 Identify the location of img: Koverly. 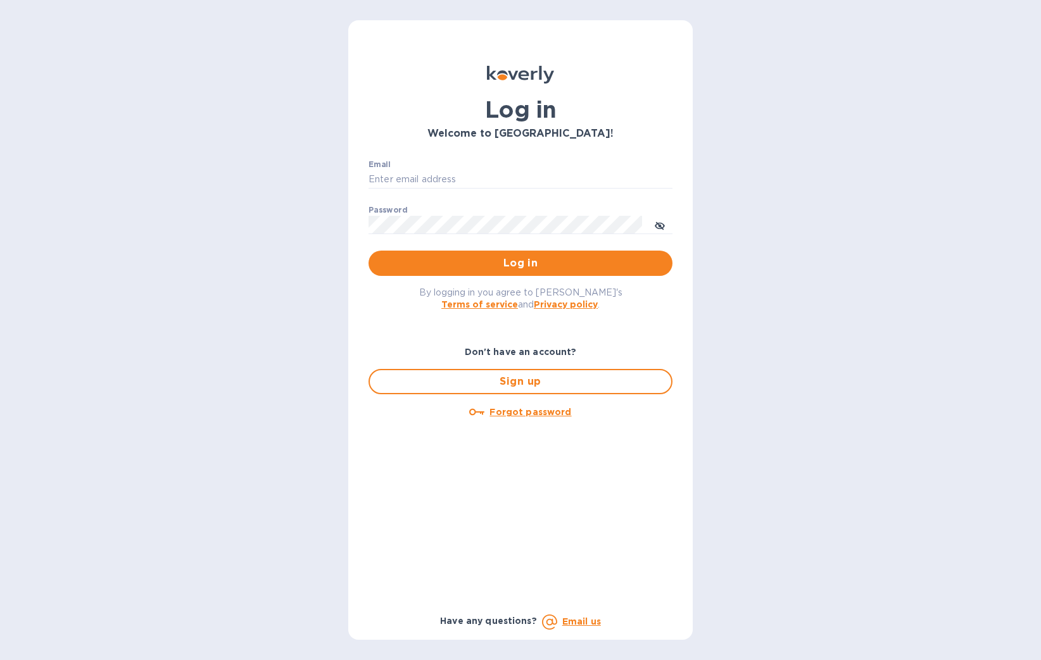
(520, 75).